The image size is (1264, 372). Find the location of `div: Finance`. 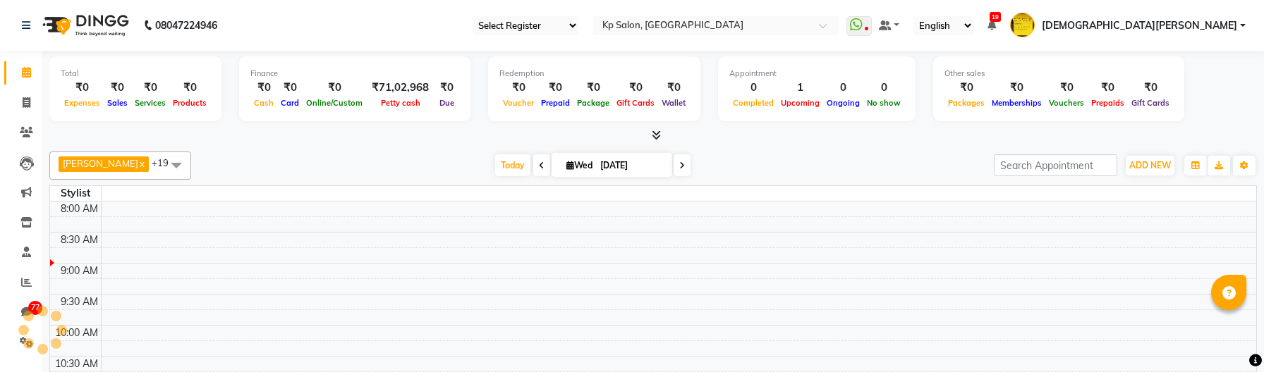

div: Finance is located at coordinates (355, 73).